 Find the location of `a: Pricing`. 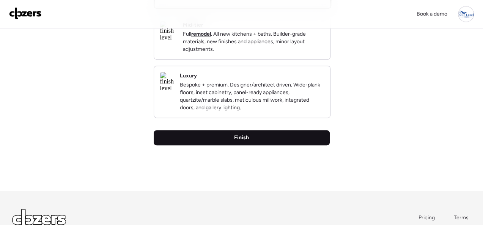

a: Pricing is located at coordinates (427, 218).